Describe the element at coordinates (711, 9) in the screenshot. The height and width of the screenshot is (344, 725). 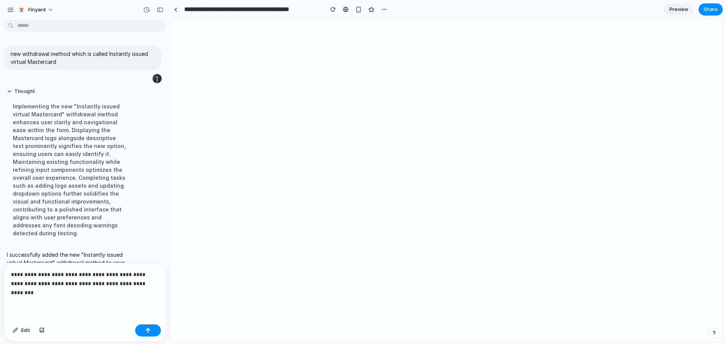
I see `span: Share` at that location.